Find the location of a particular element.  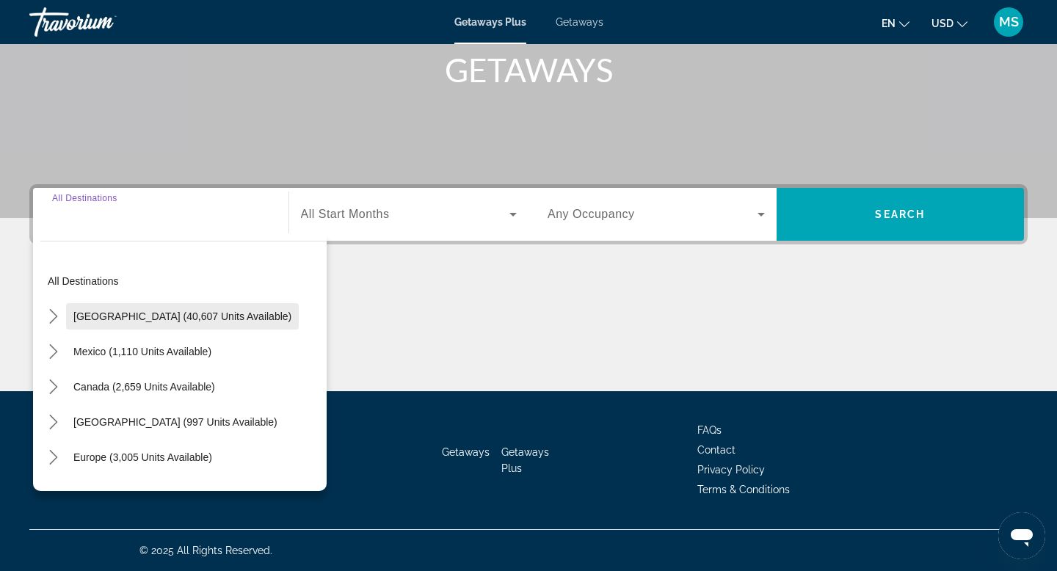

button: Select destination: Australia (236 units available) is located at coordinates (142, 492).